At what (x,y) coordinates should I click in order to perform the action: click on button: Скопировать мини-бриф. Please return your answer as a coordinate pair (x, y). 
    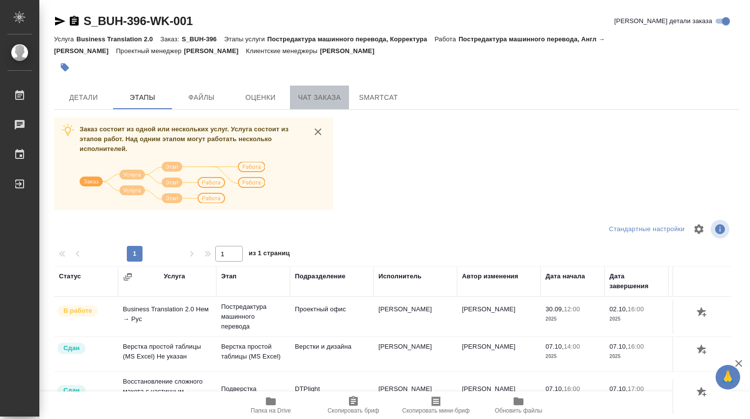
    Looking at the image, I should click on (436, 405).